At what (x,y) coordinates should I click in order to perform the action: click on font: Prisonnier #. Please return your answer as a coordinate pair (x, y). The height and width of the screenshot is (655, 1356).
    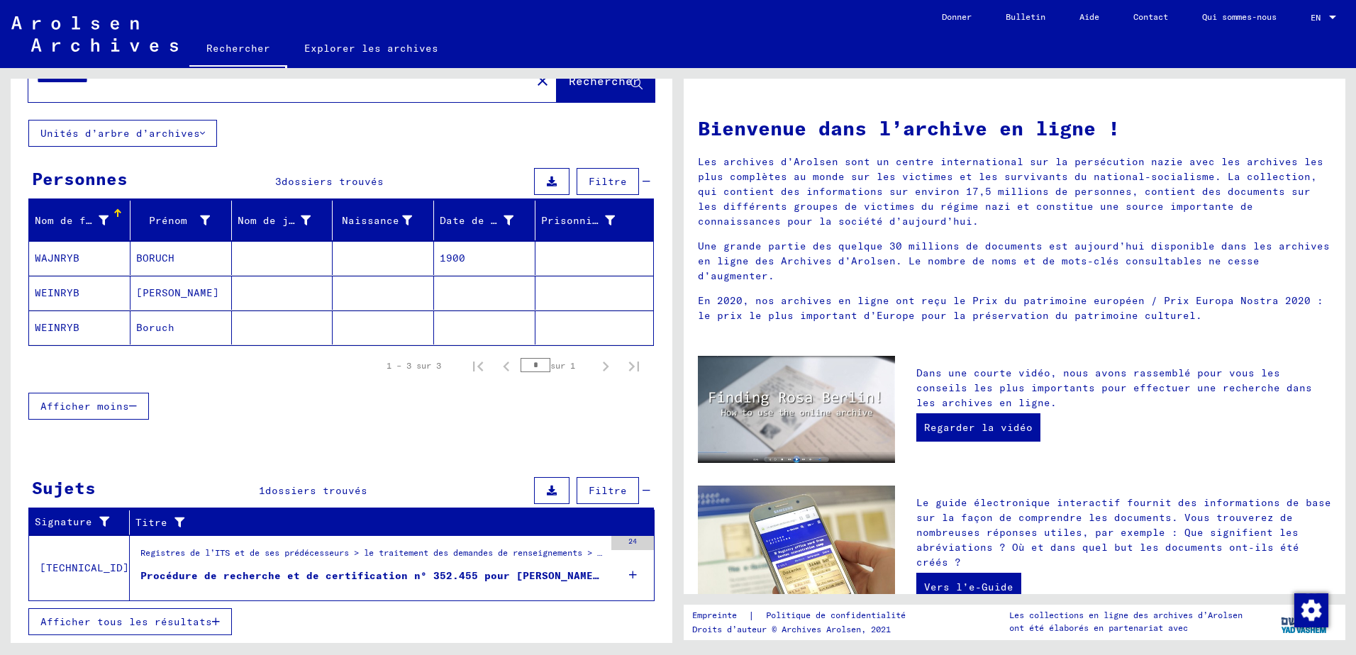
    Looking at the image, I should click on (579, 220).